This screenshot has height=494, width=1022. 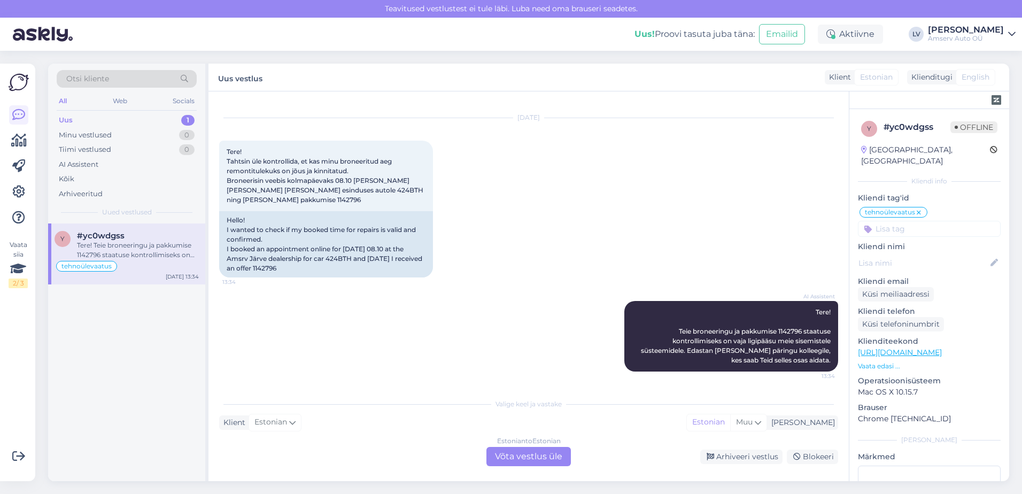 I want to click on div: Arhiveeritud, so click(x=81, y=194).